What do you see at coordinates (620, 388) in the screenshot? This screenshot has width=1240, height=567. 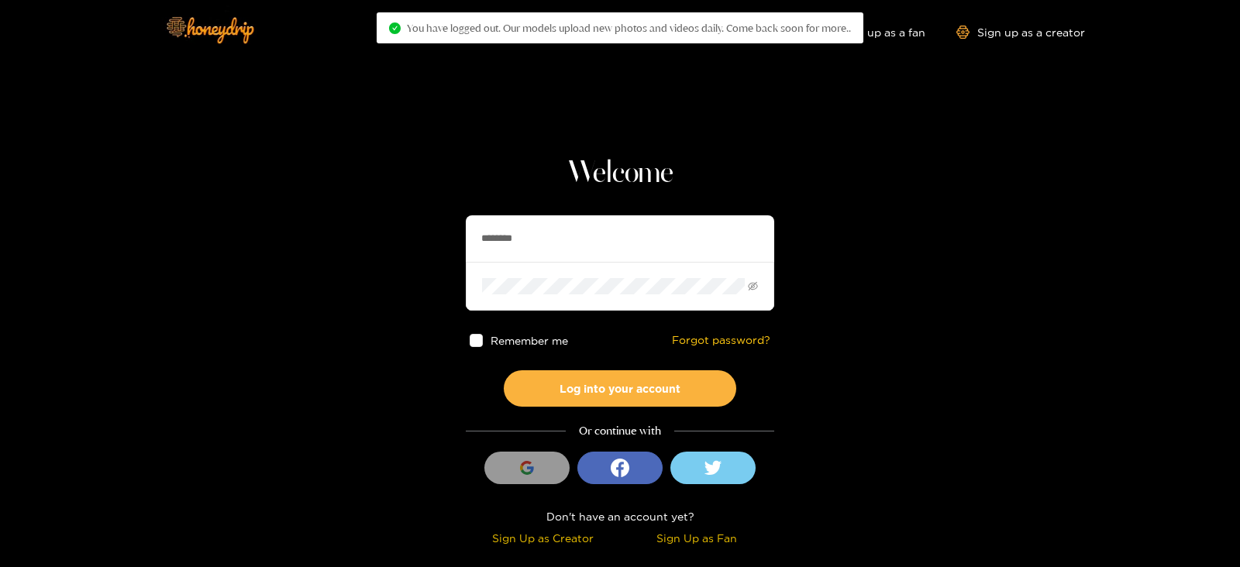 I see `button: Log into your account` at bounding box center [620, 388].